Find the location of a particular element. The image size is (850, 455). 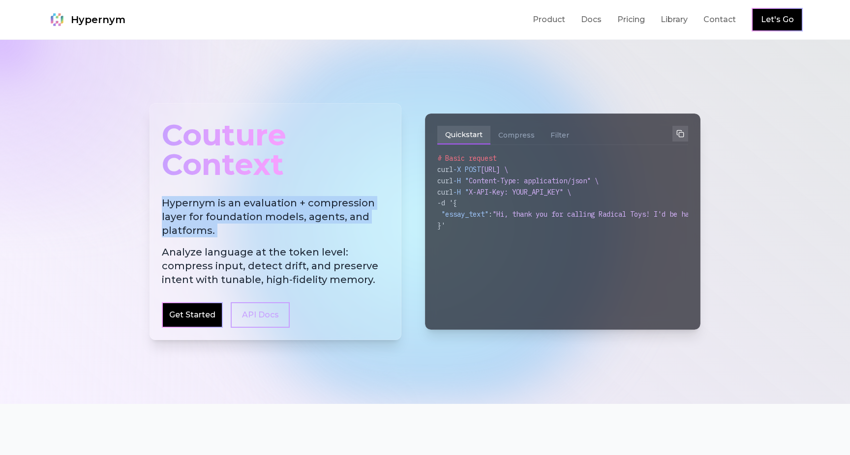

span: -d '{ is located at coordinates (447, 203).